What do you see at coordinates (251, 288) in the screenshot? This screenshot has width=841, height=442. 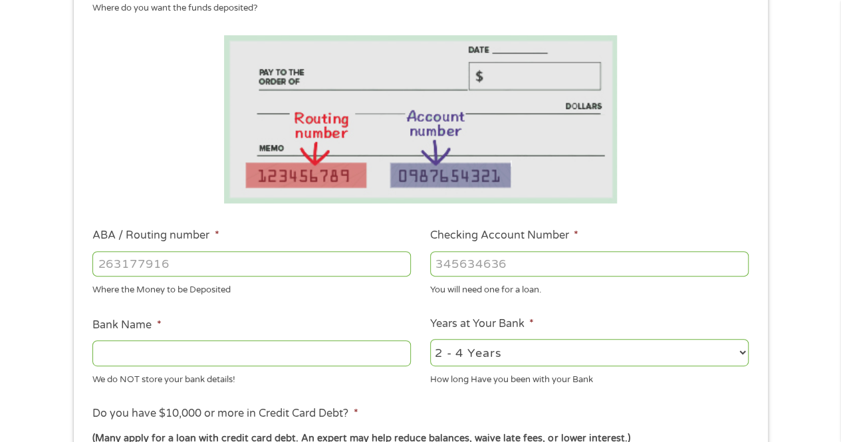 I see `div: Where the Money to be Deposited` at bounding box center [251, 288].